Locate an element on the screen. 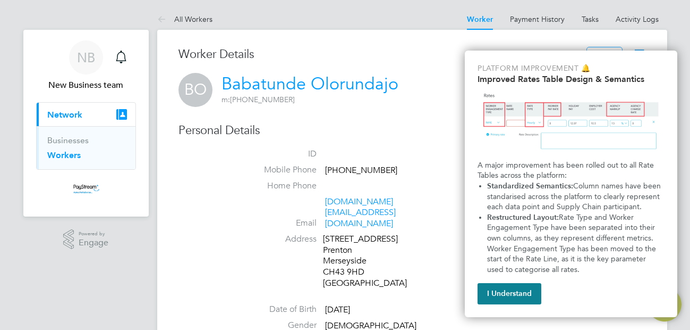 The height and width of the screenshot is (330, 690). span: New Business team is located at coordinates (86, 85).